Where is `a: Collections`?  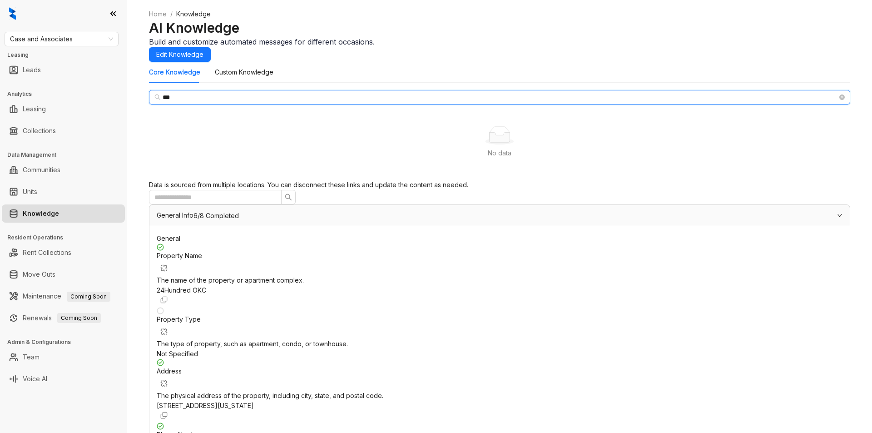 a: Collections is located at coordinates (39, 131).